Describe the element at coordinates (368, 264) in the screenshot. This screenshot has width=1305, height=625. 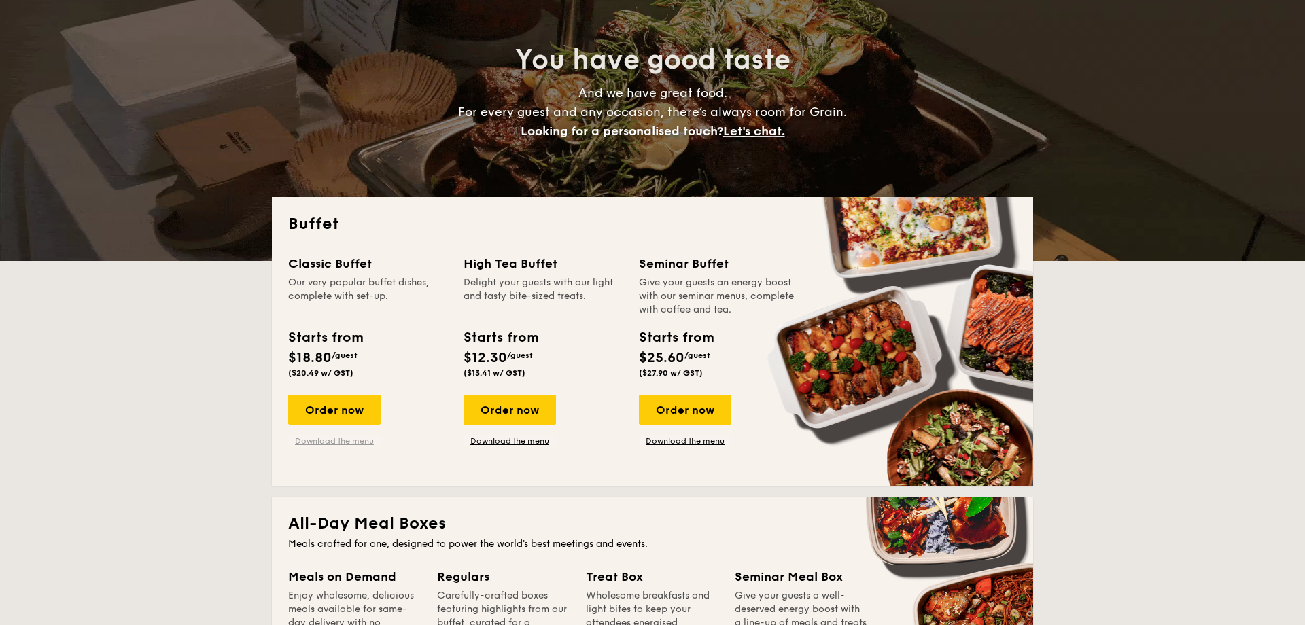
I see `div: Classic Buffet` at that location.